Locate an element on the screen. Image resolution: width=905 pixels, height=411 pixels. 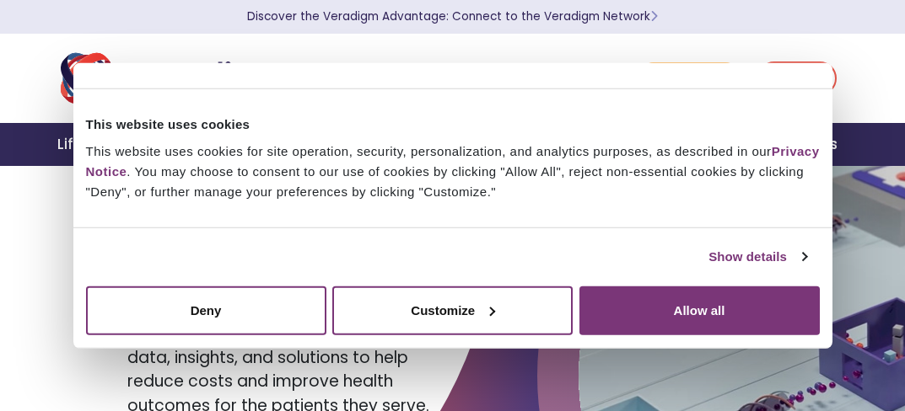
a: Privacy Notice is located at coordinates (453, 160).